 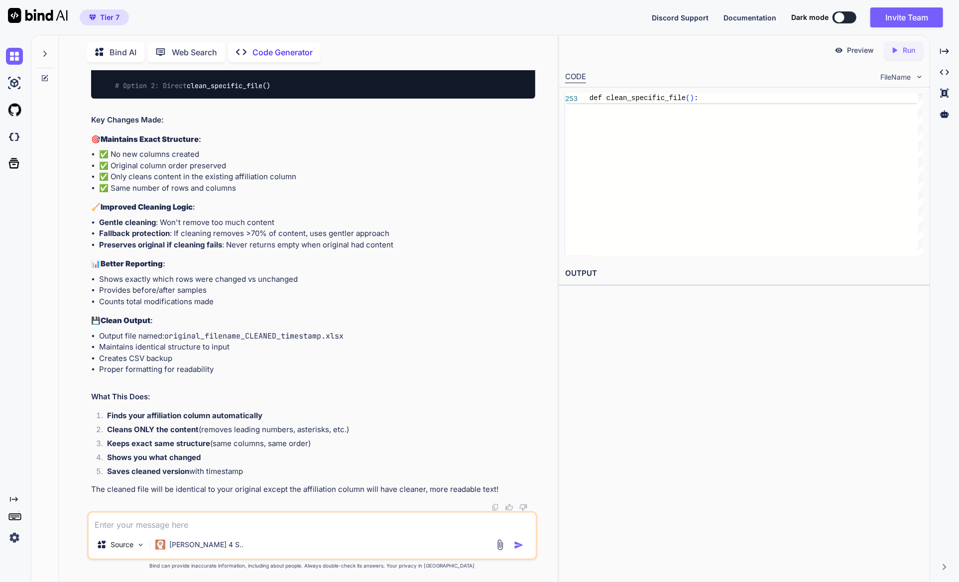 I want to click on img: Claude 4 Sonnet, so click(x=160, y=544).